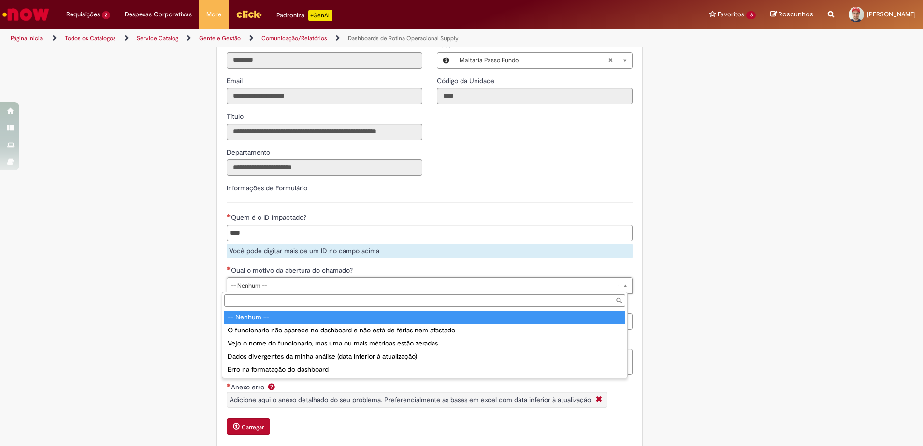  I want to click on div: Erro na formatação do dashboard, so click(425, 369).